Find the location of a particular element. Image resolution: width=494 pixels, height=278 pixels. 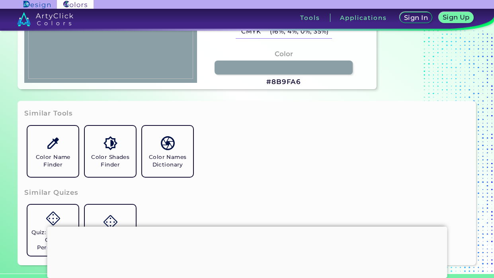

h5: Sign Up is located at coordinates (456, 17).